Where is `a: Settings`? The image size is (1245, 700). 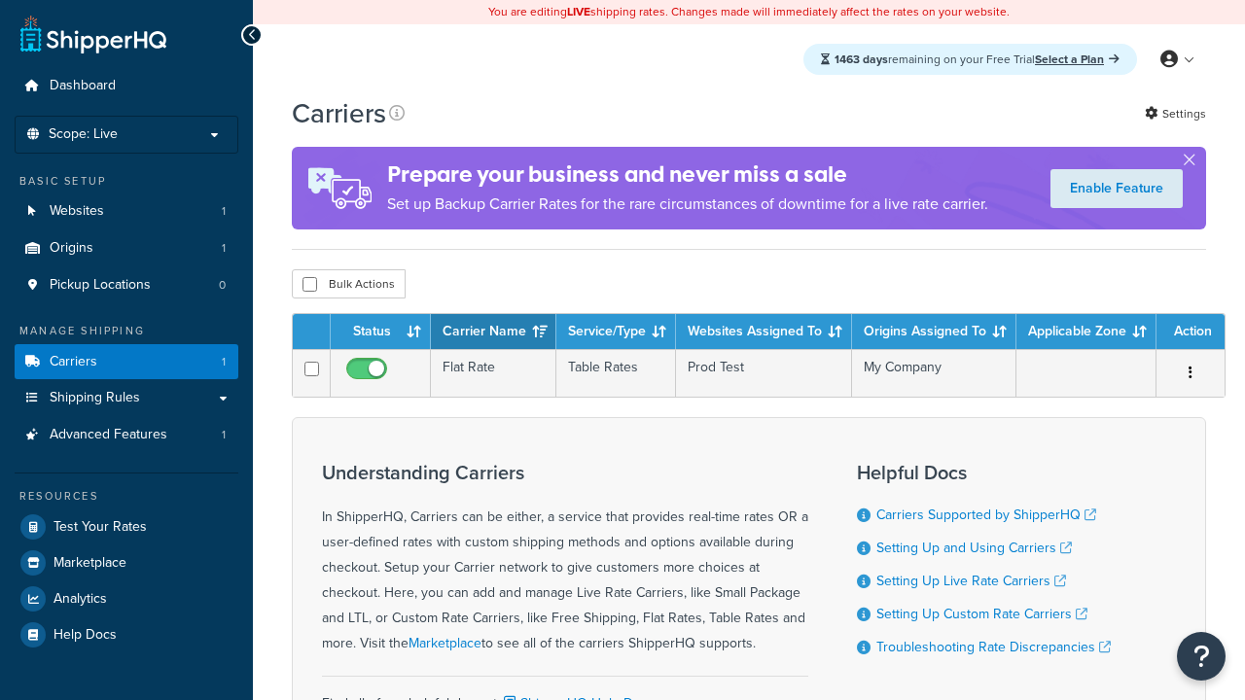 a: Settings is located at coordinates (1175, 114).